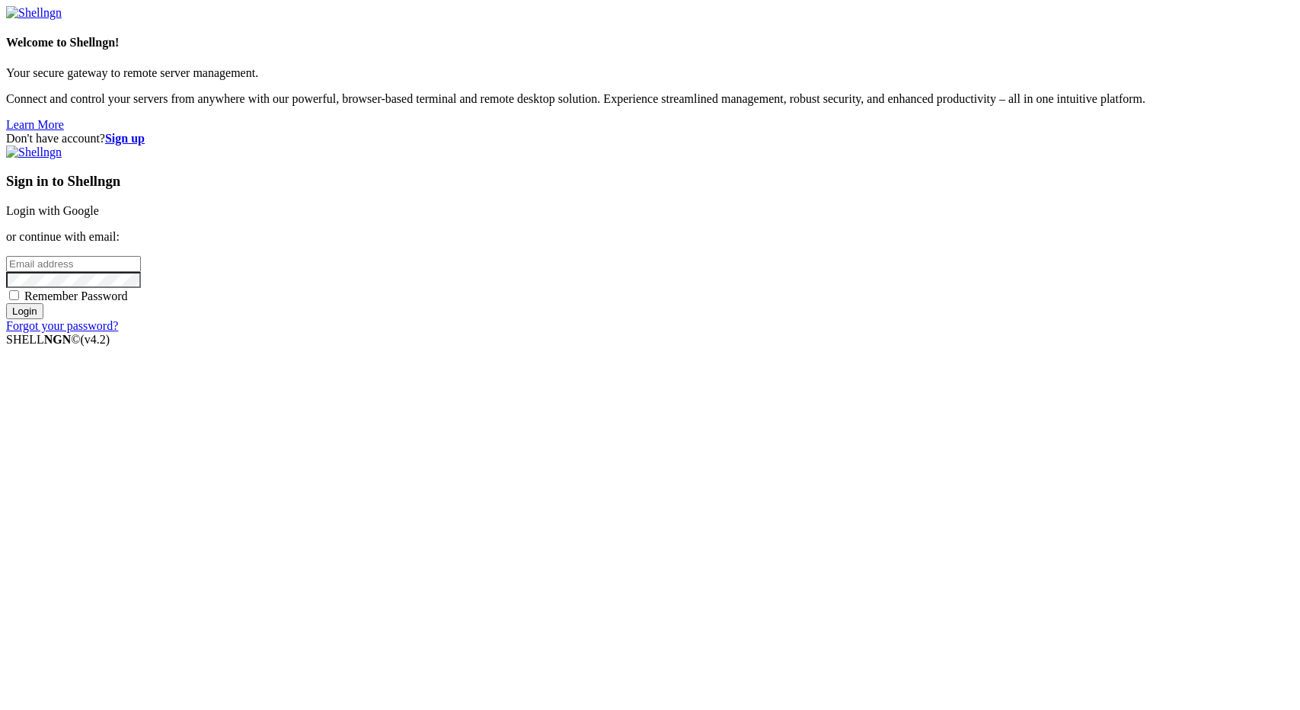 Image resolution: width=1300 pixels, height=710 pixels. What do you see at coordinates (58, 339) in the screenshot?
I see `b: NGN` at bounding box center [58, 339].